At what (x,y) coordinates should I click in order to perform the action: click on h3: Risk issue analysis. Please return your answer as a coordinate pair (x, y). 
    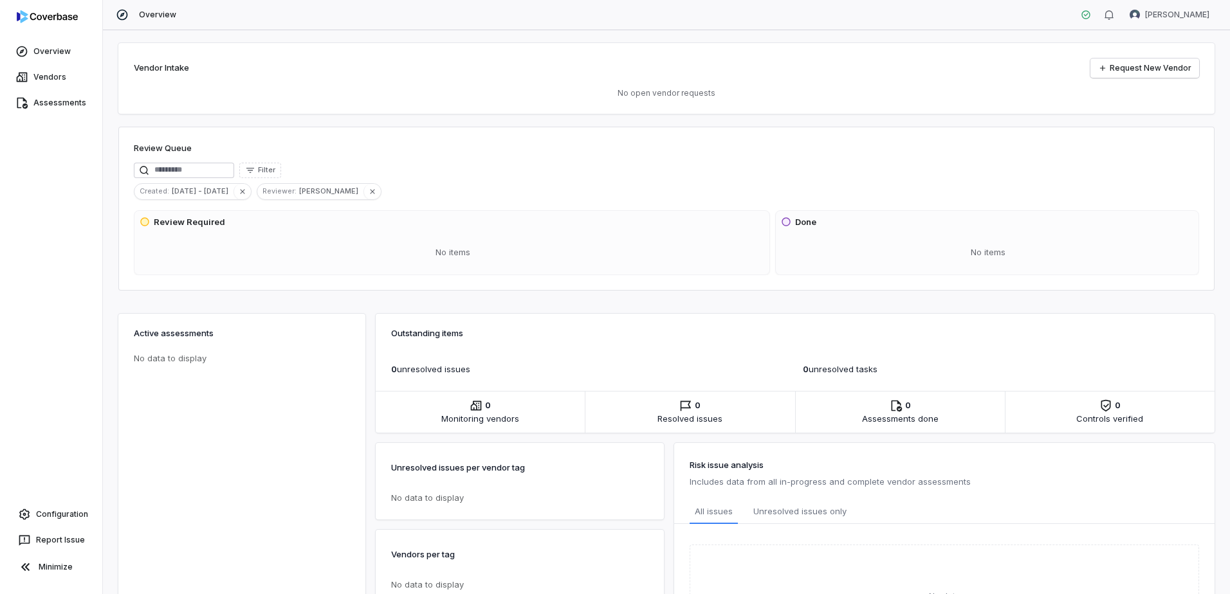
    Looking at the image, I should click on (944, 465).